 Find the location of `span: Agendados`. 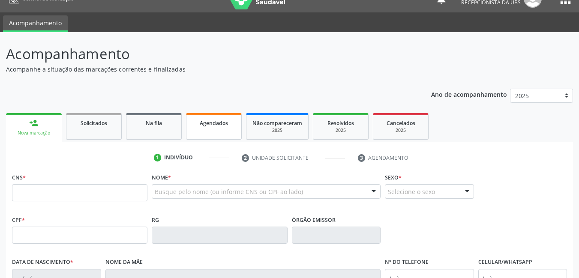

span: Agendados is located at coordinates (214, 123).